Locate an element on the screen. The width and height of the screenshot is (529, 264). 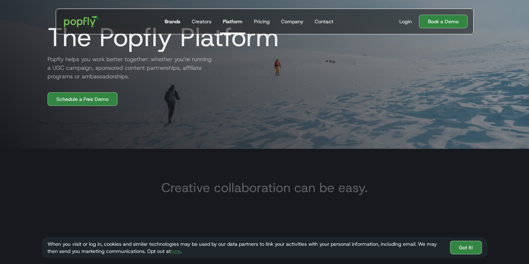
a: Contact is located at coordinates (324, 21).